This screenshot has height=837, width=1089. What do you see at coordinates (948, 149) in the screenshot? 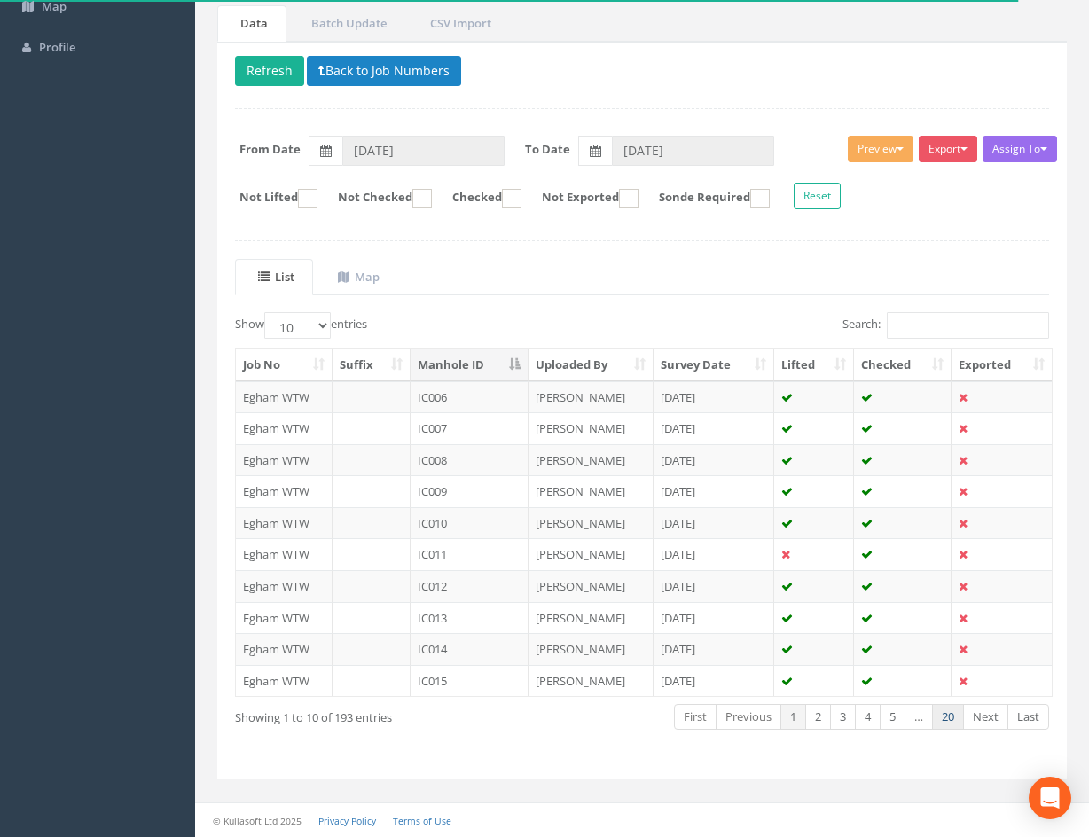
I see `button: Export` at bounding box center [948, 149].